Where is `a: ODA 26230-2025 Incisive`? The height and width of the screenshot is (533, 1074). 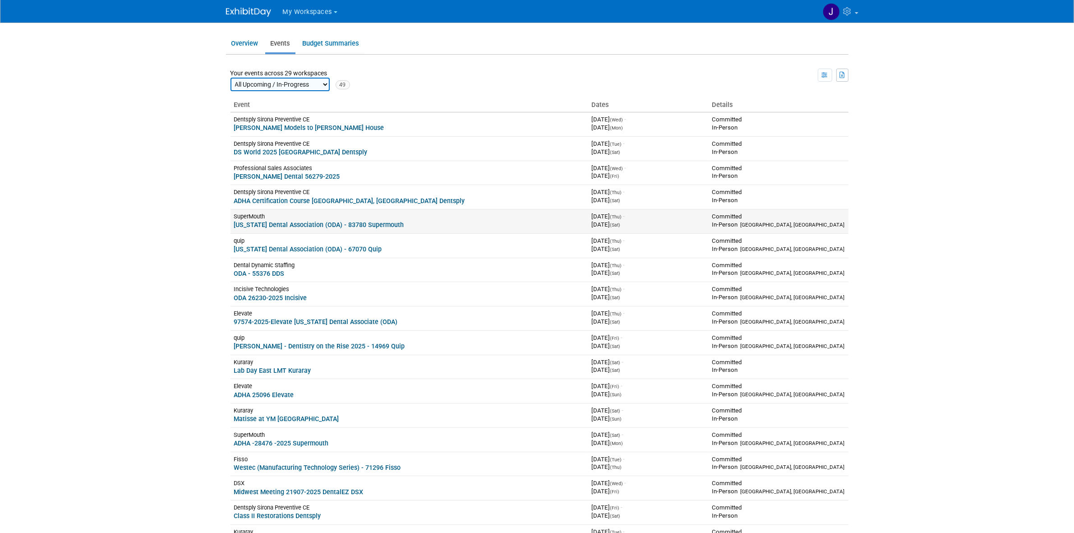
a: ODA 26230-2025 Incisive is located at coordinates (271, 298).